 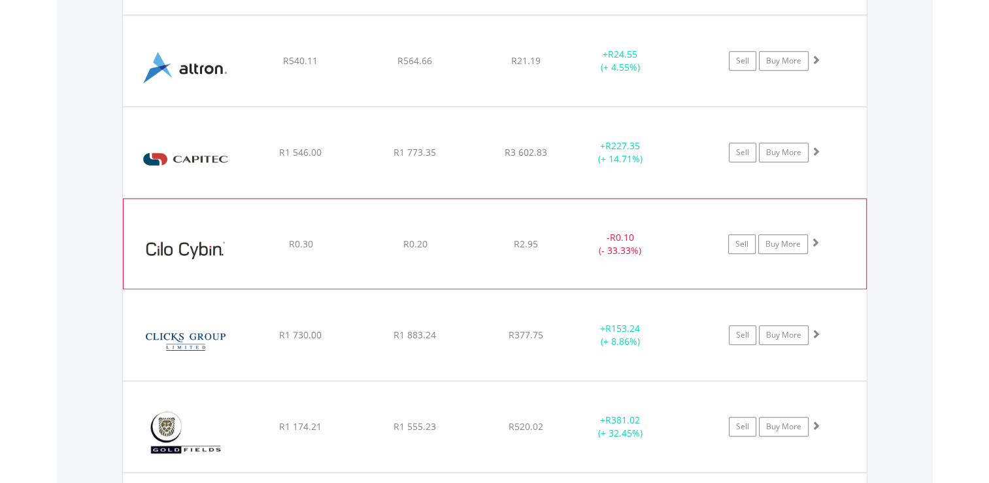 I want to click on div: + (+ 14.71%), so click(x=621, y=152).